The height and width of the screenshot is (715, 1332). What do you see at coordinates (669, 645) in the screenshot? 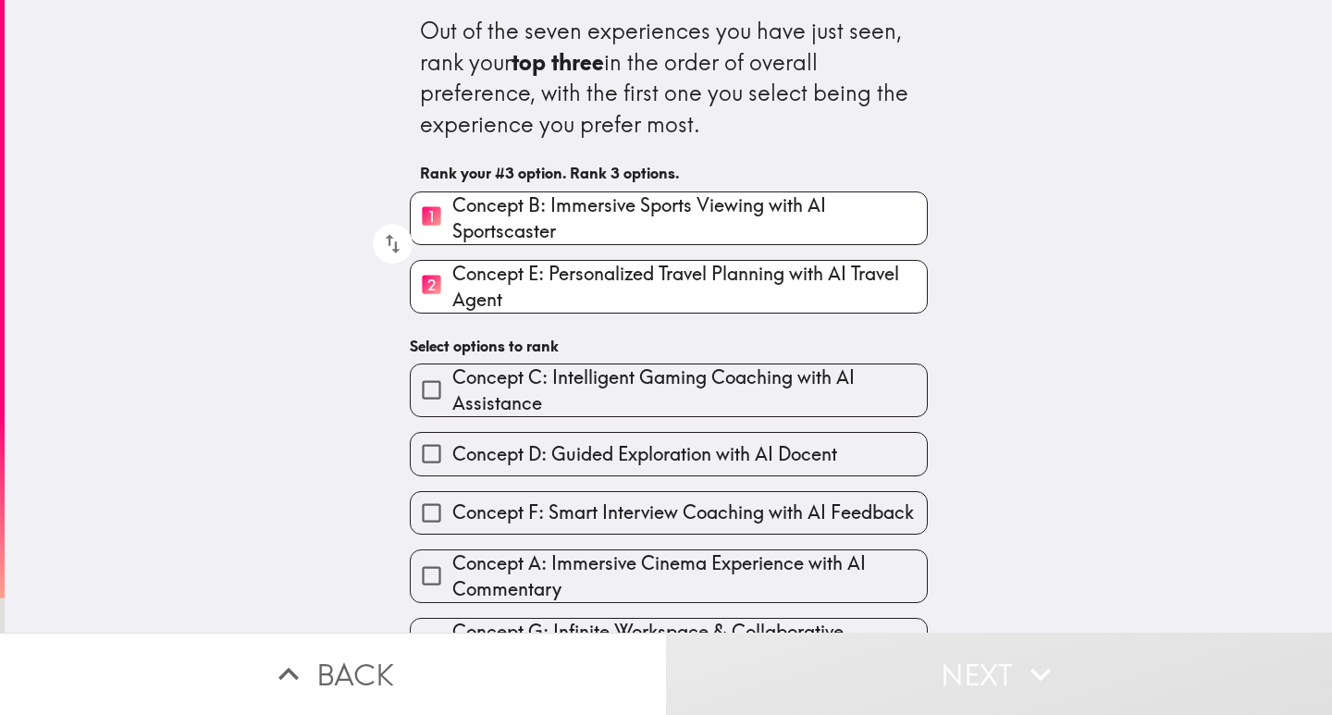
I see `button: Concept G: Infinite Workspace & Collaborative Productivity with AI Support` at bounding box center [669, 645].